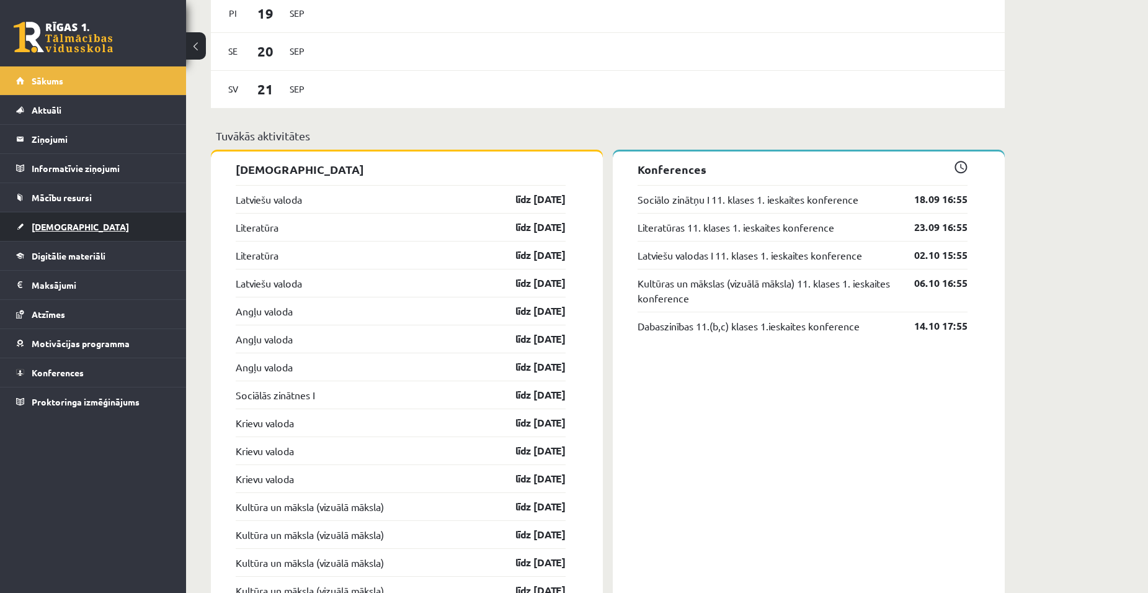  Describe the element at coordinates (101, 139) in the screenshot. I see `legend: Ziņojumi` at that location.